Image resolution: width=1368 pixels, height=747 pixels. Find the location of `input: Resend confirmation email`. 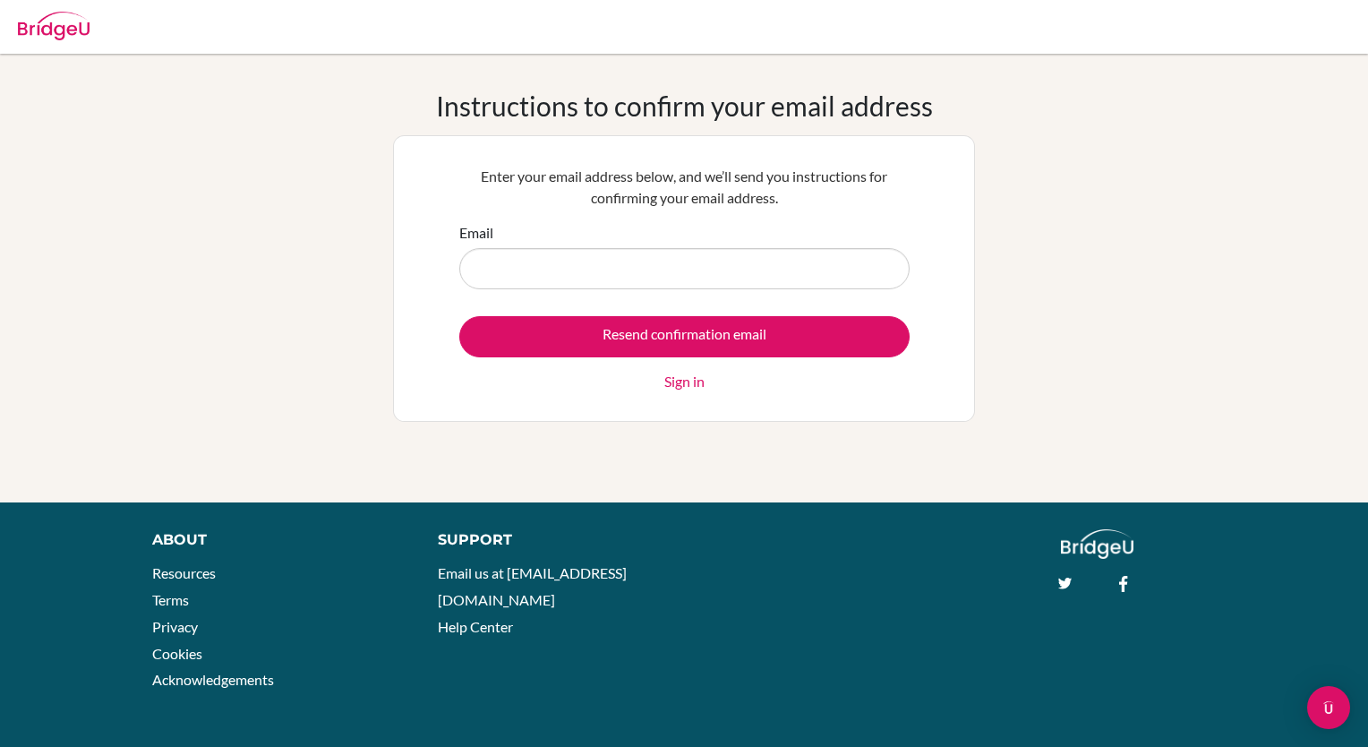

input: Resend confirmation email is located at coordinates (684, 337).